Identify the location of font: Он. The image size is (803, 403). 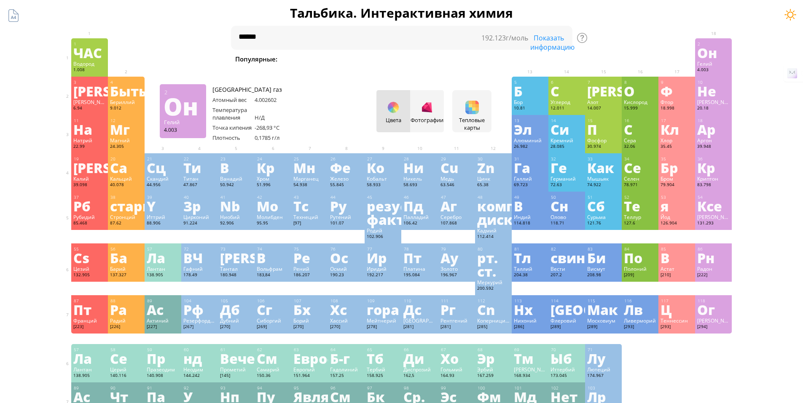
(181, 106).